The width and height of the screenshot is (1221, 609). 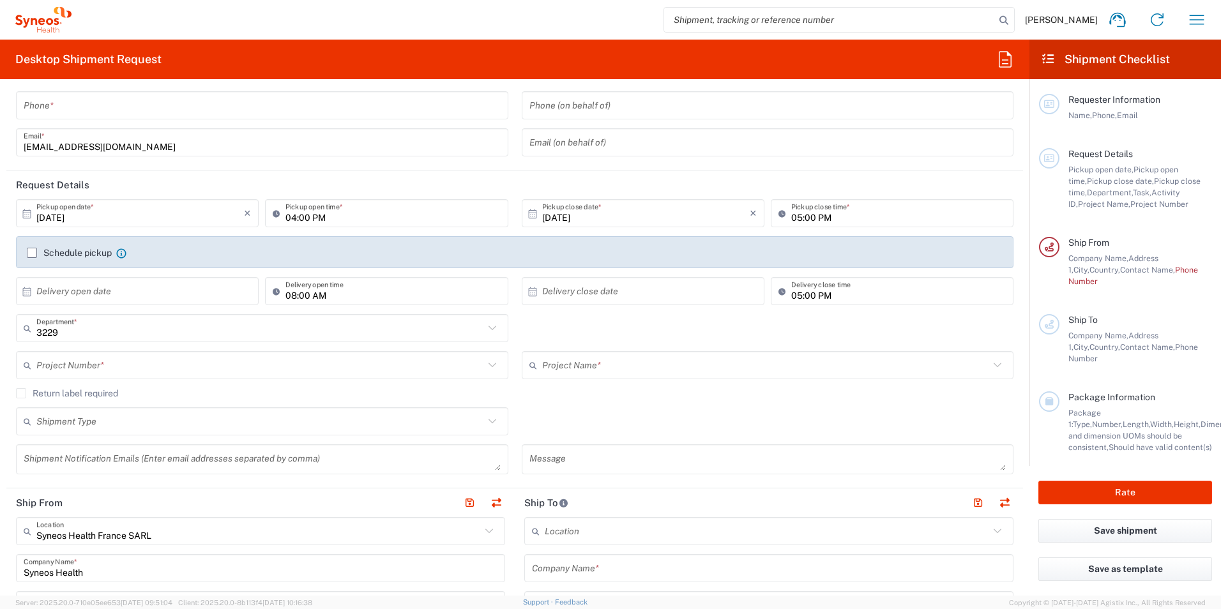 What do you see at coordinates (1112, 397) in the screenshot?
I see `span: Package Information` at bounding box center [1112, 397].